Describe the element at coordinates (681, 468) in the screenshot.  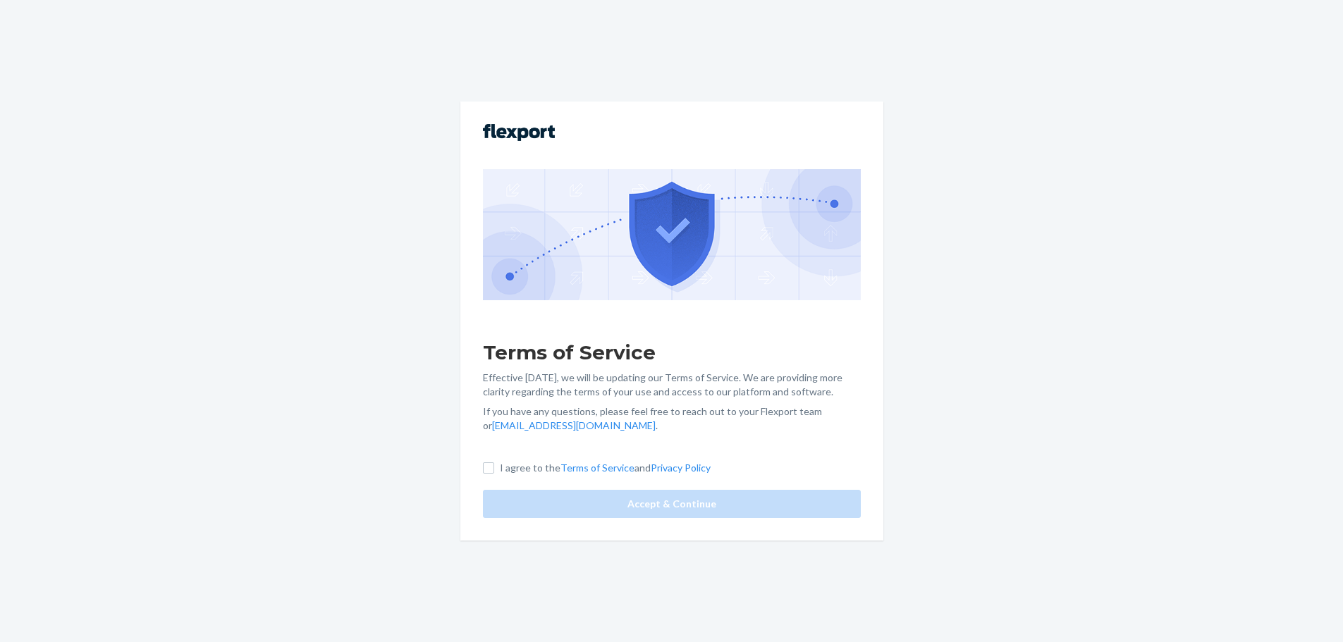
I see `a: Privacy Policy` at that location.